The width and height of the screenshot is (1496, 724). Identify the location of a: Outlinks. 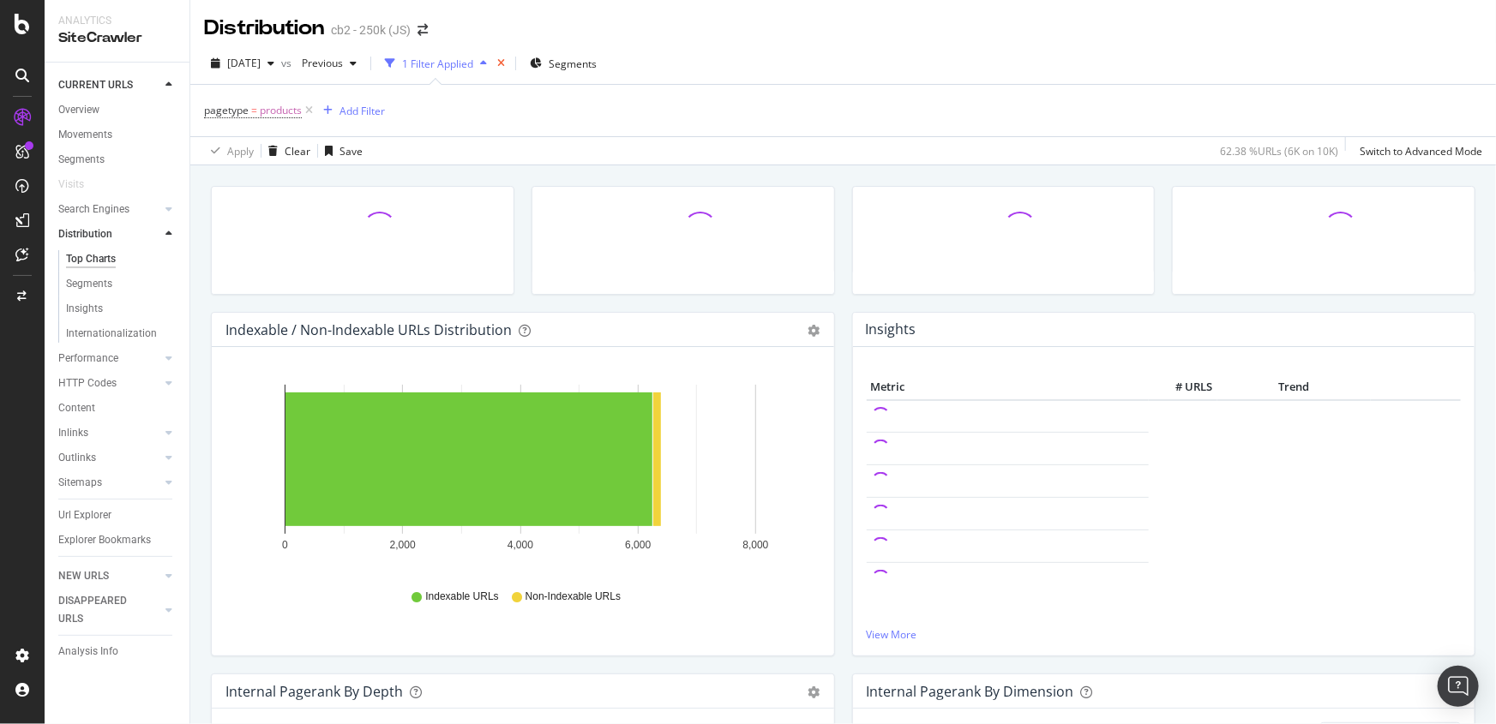
(109, 458).